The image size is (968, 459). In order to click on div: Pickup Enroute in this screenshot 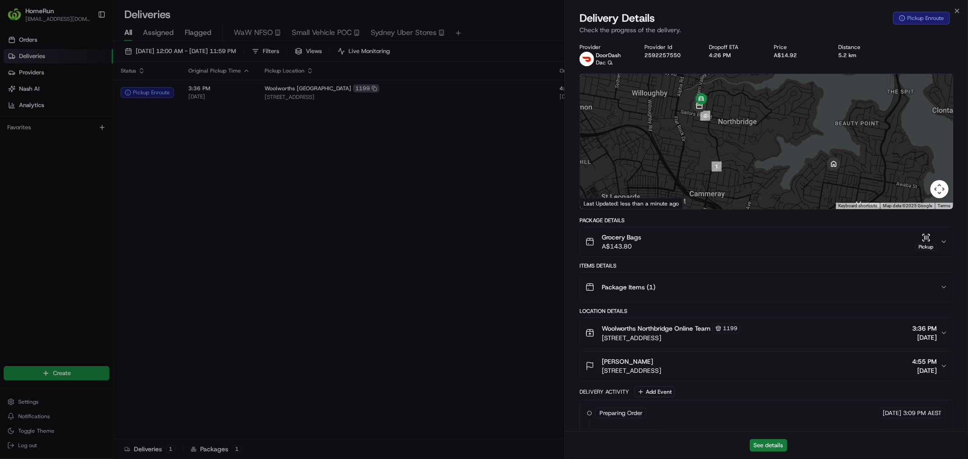, I will do `click(921, 18)`.